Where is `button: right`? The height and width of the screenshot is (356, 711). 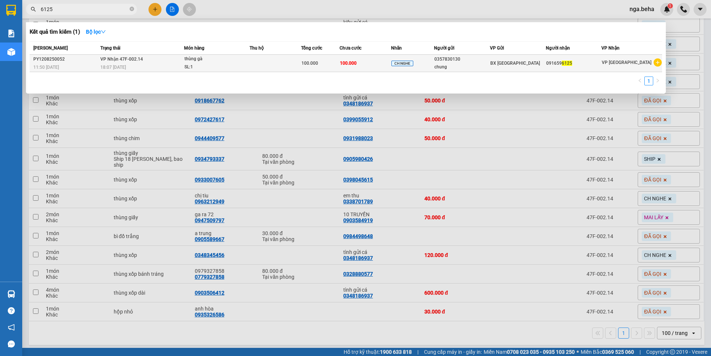 button: right is located at coordinates (657, 81).